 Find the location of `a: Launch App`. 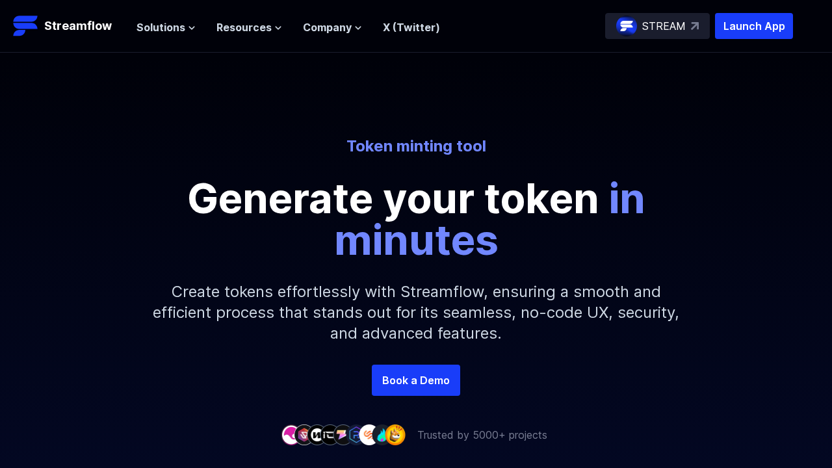

a: Launch App is located at coordinates (754, 26).